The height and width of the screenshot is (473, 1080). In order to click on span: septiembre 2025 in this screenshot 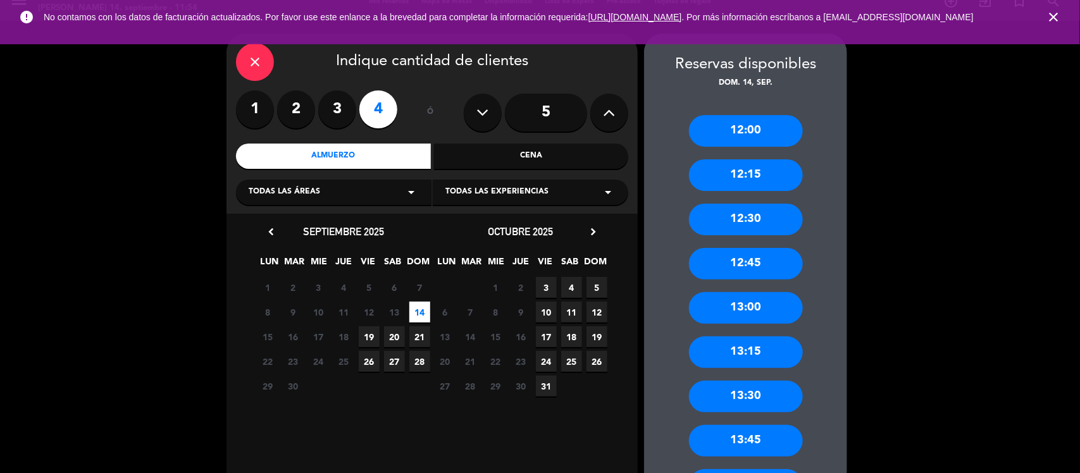, I will do `click(344, 232)`.